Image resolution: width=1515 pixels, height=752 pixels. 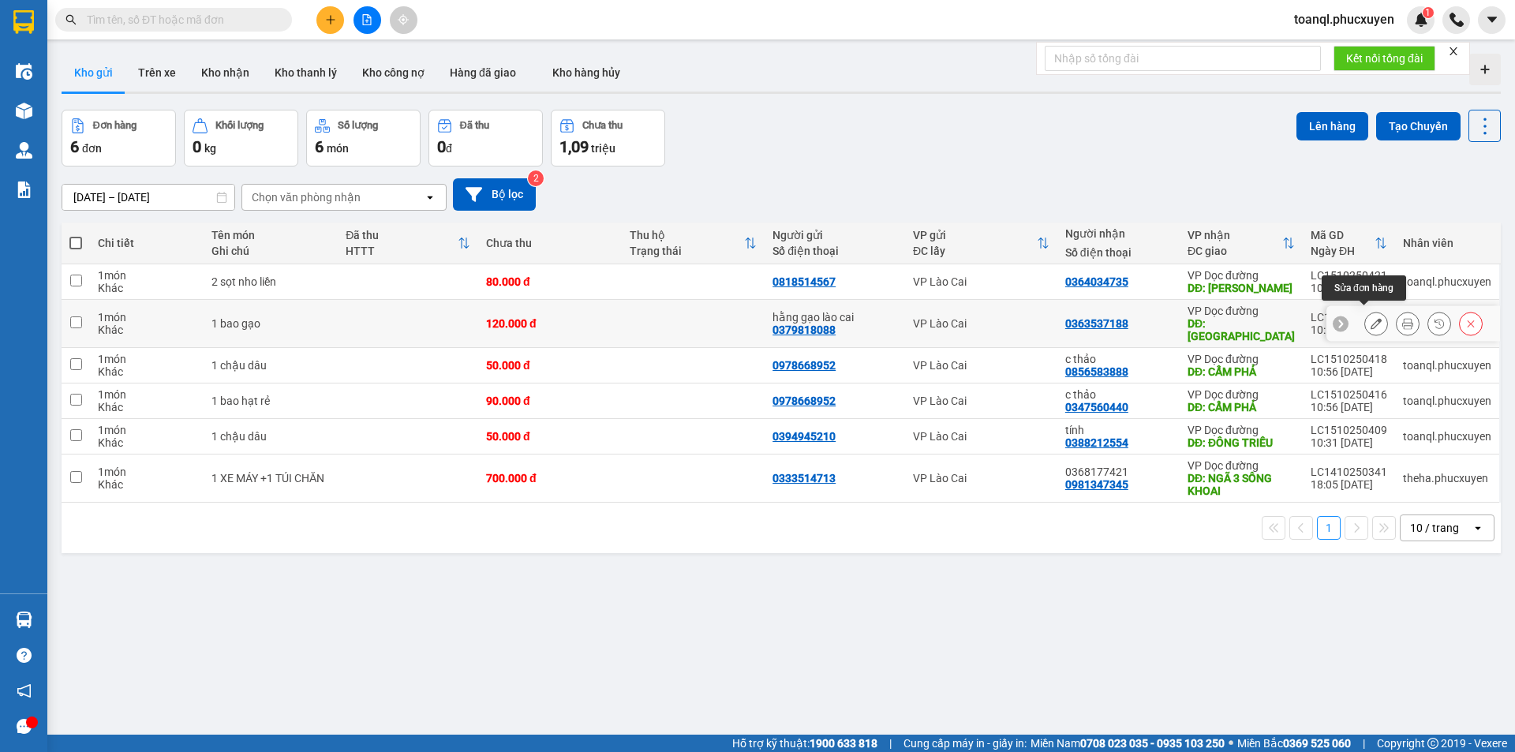 What do you see at coordinates (1118, 472) in the screenshot?
I see `div: 0368177421` at bounding box center [1118, 472].